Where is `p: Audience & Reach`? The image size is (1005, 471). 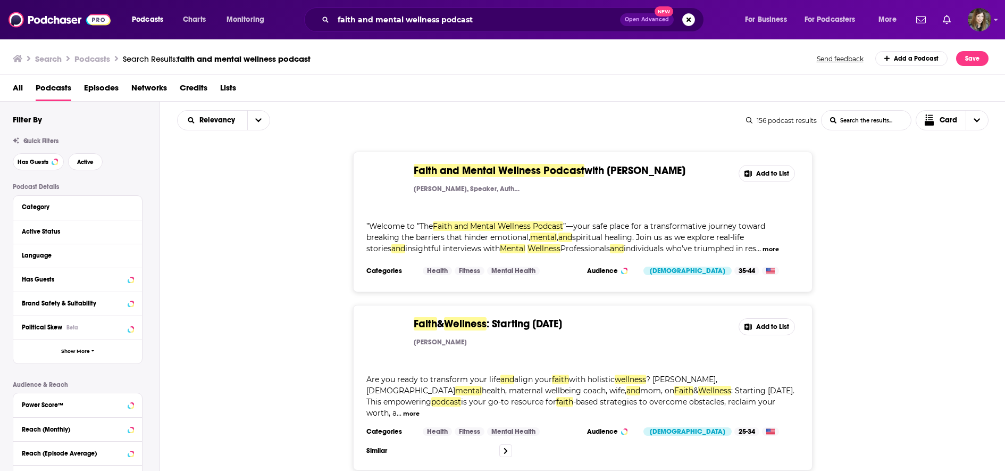
p: Audience & Reach is located at coordinates (78, 385).